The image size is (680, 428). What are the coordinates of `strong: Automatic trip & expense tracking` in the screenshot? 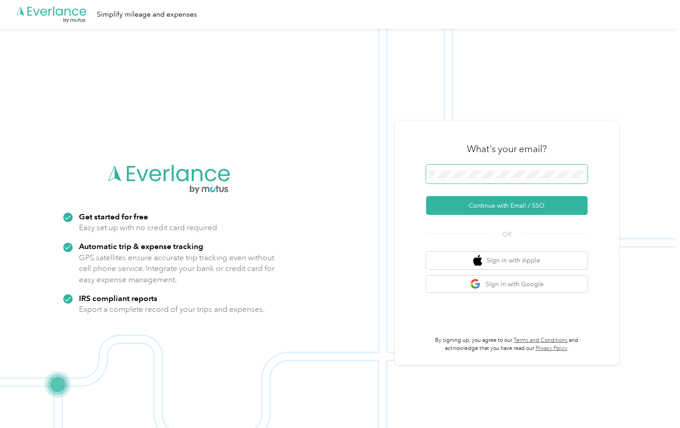 It's located at (141, 246).